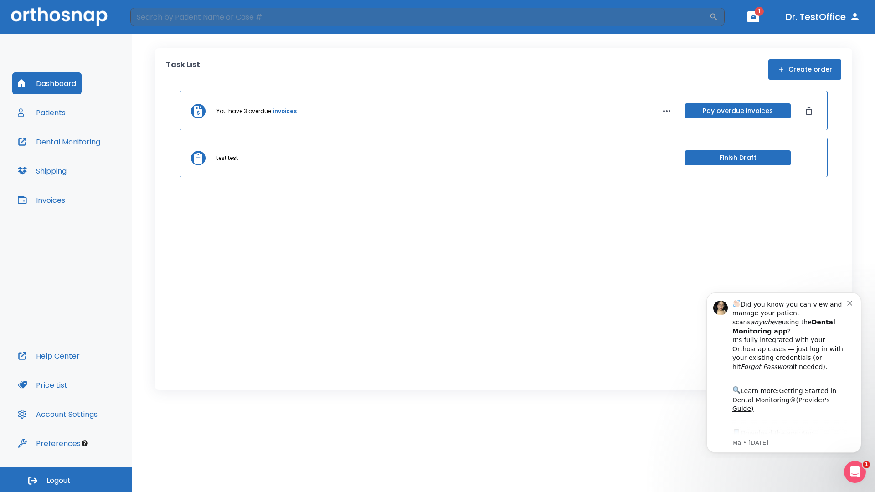 This screenshot has width=875, height=492. I want to click on a: Price List, so click(42, 385).